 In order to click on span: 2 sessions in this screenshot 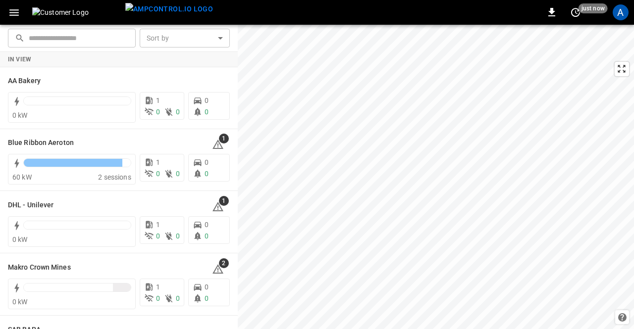, I will do `click(114, 177)`.